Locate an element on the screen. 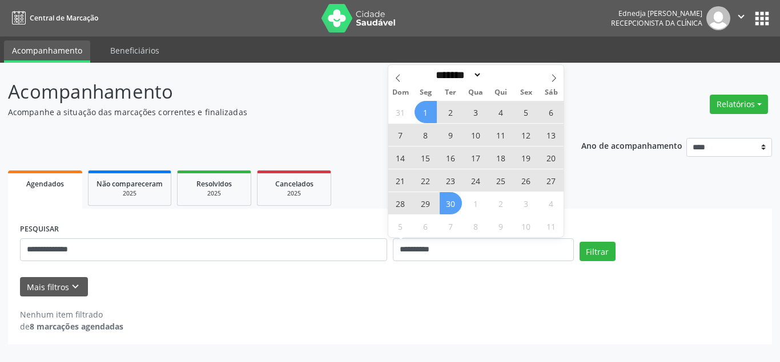 This screenshot has width=780, height=362. a: Central de Marcação is located at coordinates (53, 18).